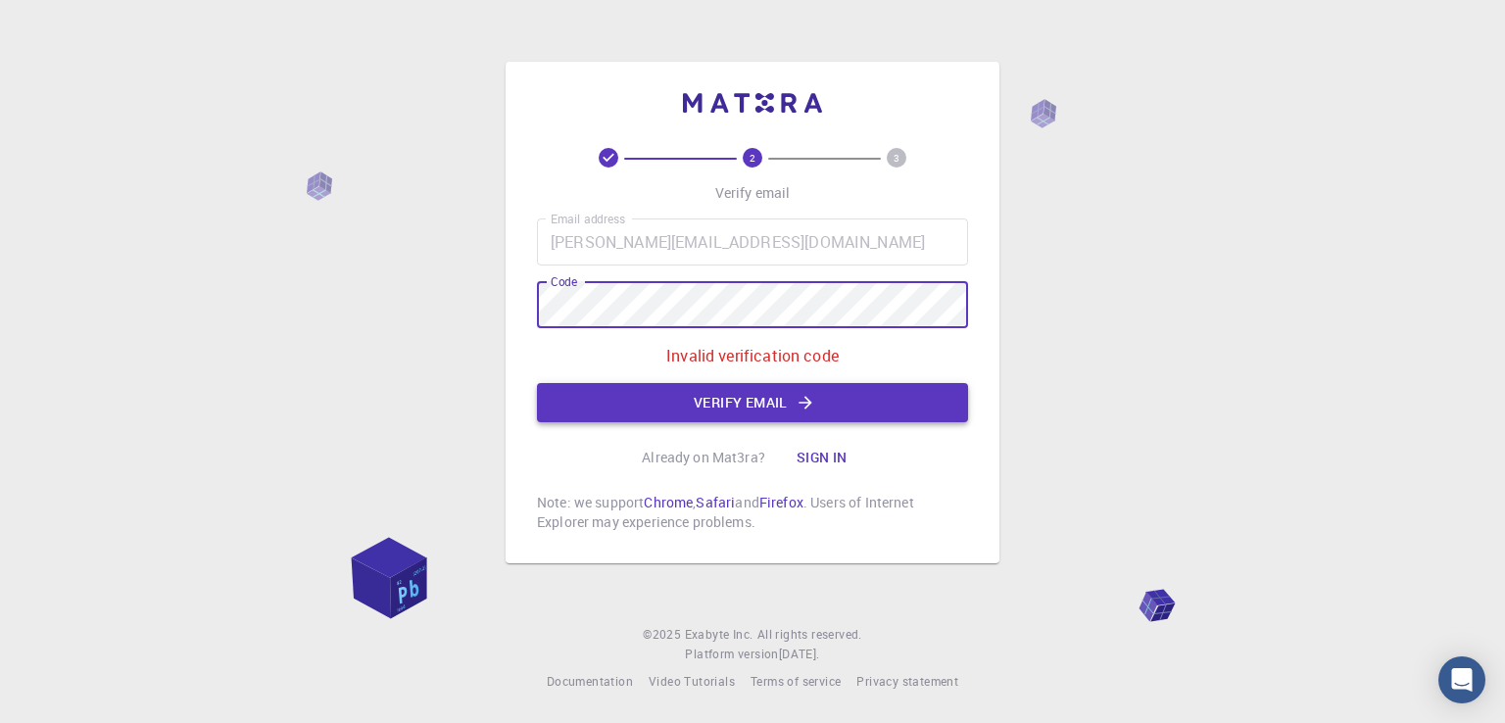 The image size is (1505, 723). Describe the element at coordinates (731, 655) in the screenshot. I see `span: Platform version` at that location.